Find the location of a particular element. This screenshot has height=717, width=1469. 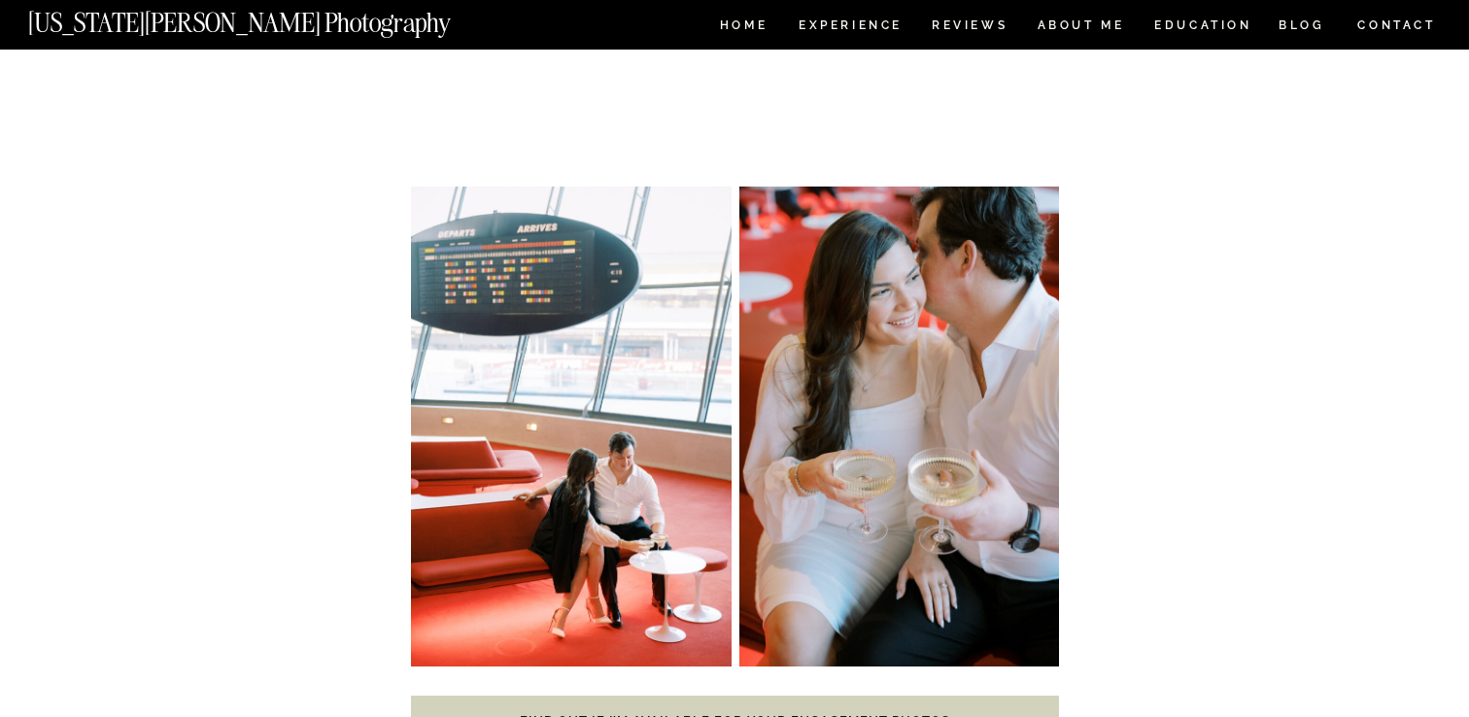

nav: ABOUT ME is located at coordinates (1081, 27).